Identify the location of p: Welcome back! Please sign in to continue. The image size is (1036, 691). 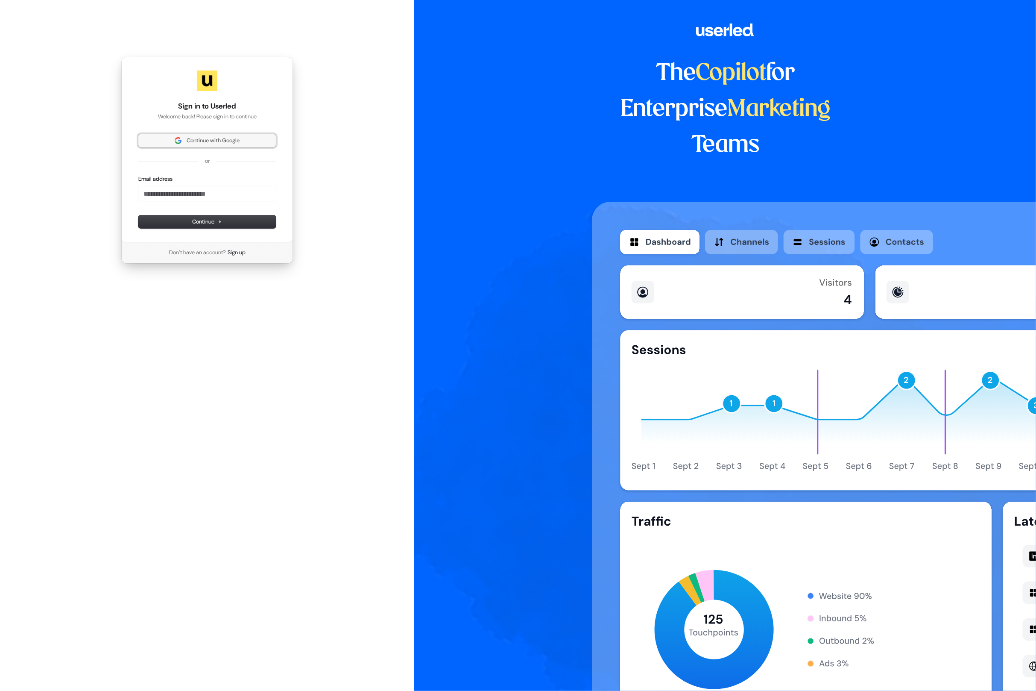
(207, 117).